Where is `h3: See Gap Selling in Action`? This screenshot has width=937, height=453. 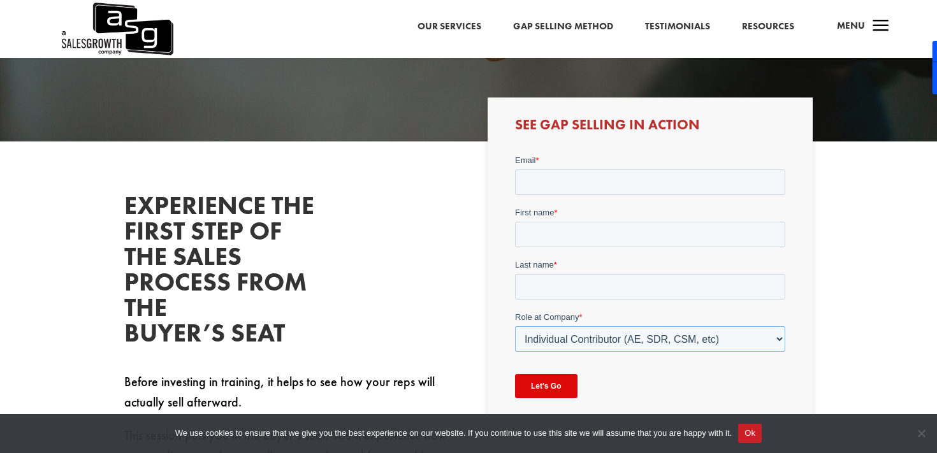 h3: See Gap Selling in Action is located at coordinates (650, 128).